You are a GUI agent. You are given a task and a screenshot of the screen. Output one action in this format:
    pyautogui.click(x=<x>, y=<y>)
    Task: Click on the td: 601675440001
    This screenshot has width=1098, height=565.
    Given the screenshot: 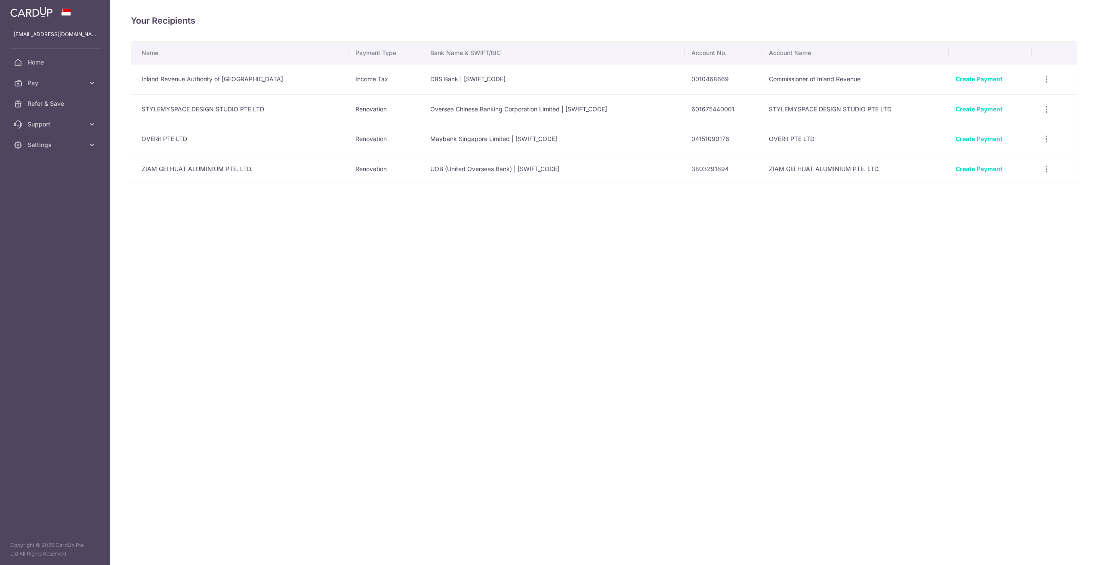 What is the action you would take?
    pyautogui.click(x=723, y=109)
    